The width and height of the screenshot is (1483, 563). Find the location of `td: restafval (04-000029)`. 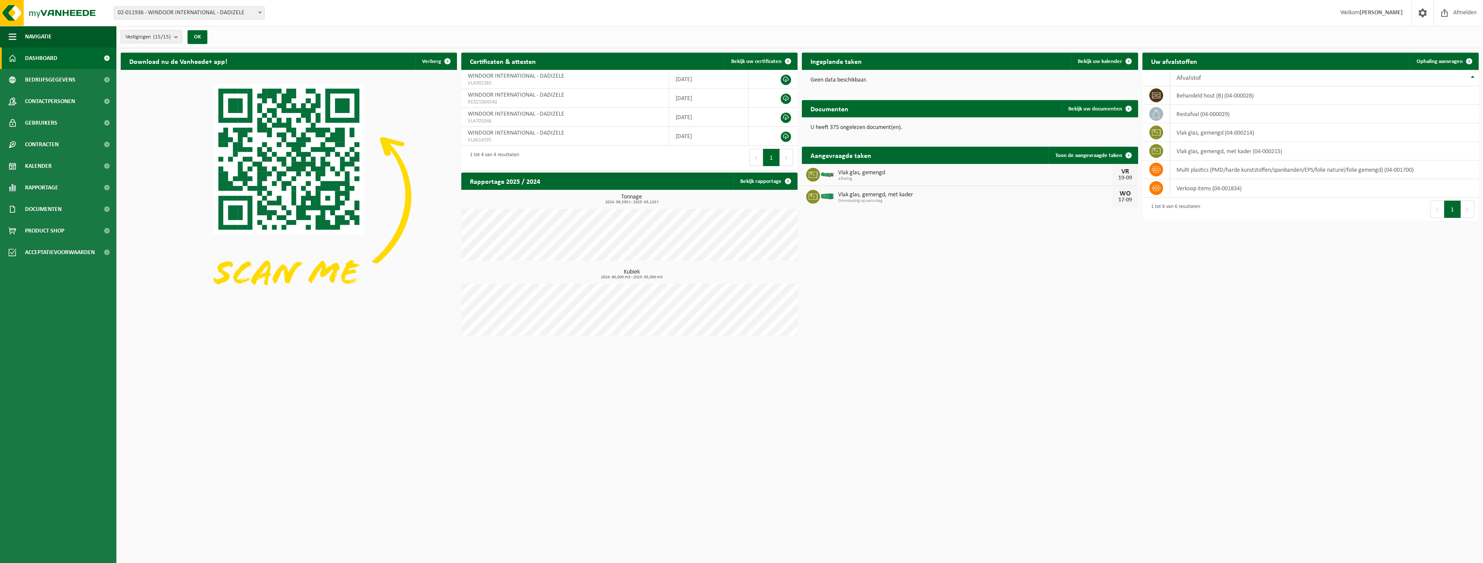

td: restafval (04-000029) is located at coordinates (1324, 114).